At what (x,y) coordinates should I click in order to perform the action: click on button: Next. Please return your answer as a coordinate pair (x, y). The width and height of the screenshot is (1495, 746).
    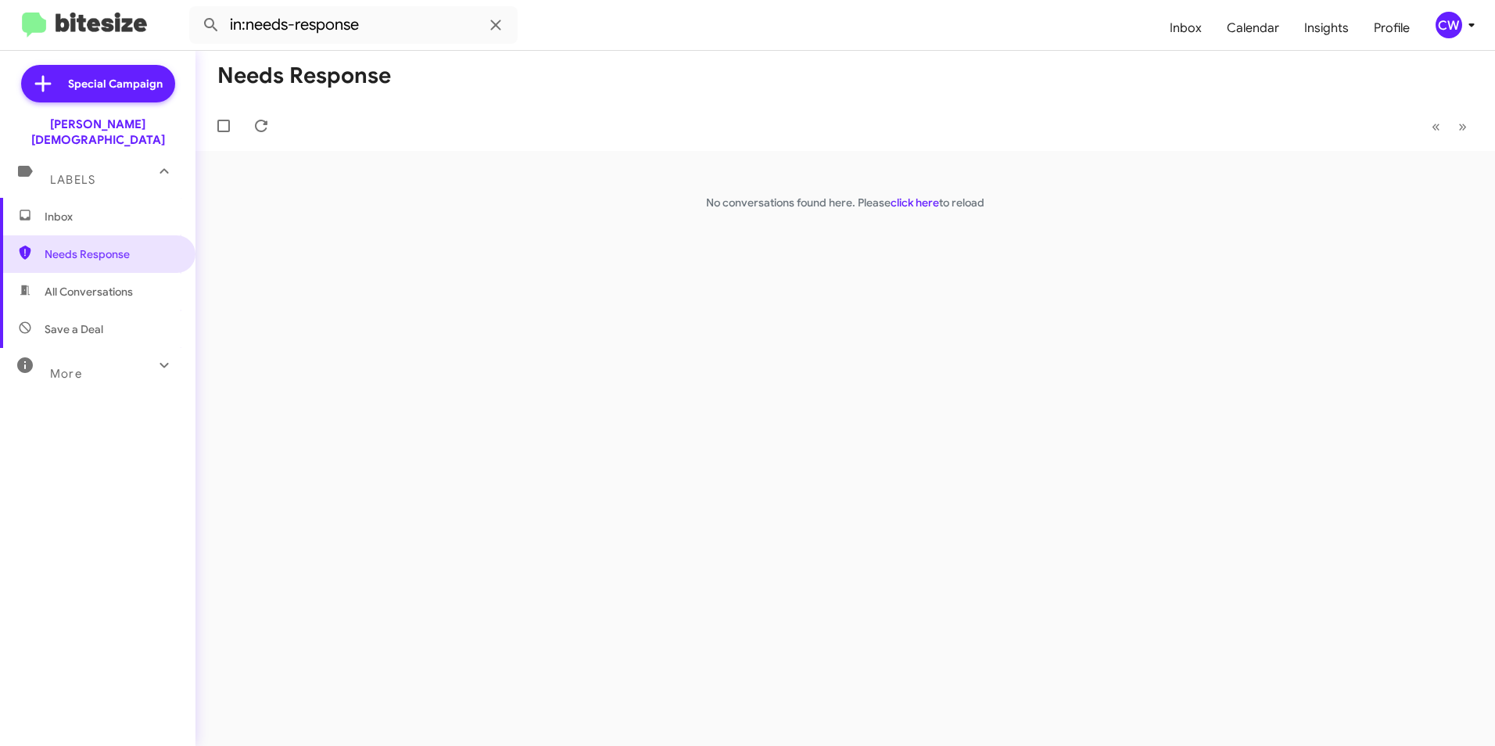
    Looking at the image, I should click on (1462, 126).